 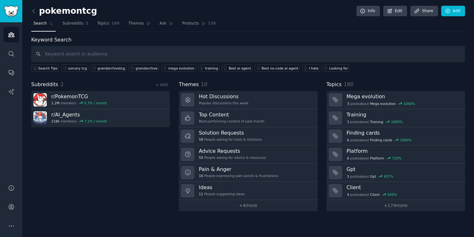 What do you see at coordinates (212, 24) in the screenshot?
I see `span: 136` at bounding box center [212, 24].